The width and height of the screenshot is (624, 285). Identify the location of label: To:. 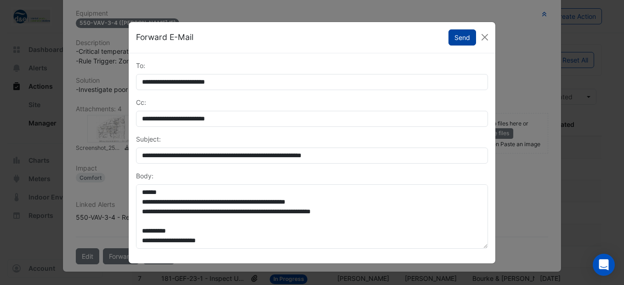
(141, 65).